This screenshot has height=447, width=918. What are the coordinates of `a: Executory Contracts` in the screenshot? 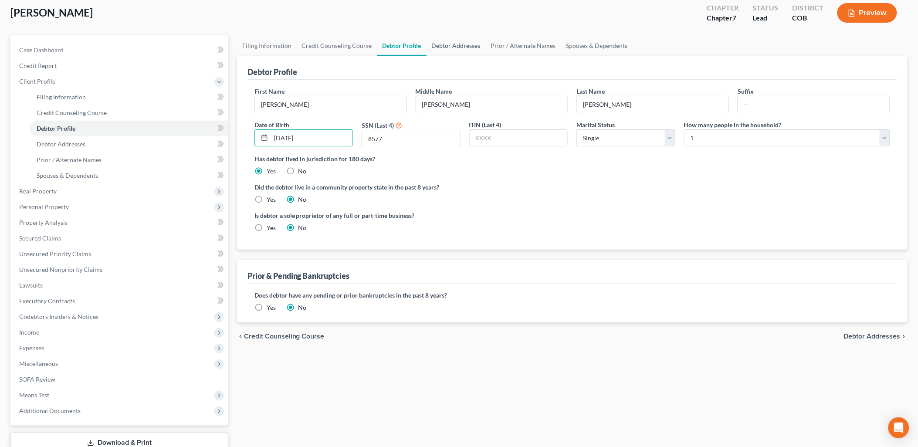 It's located at (120, 301).